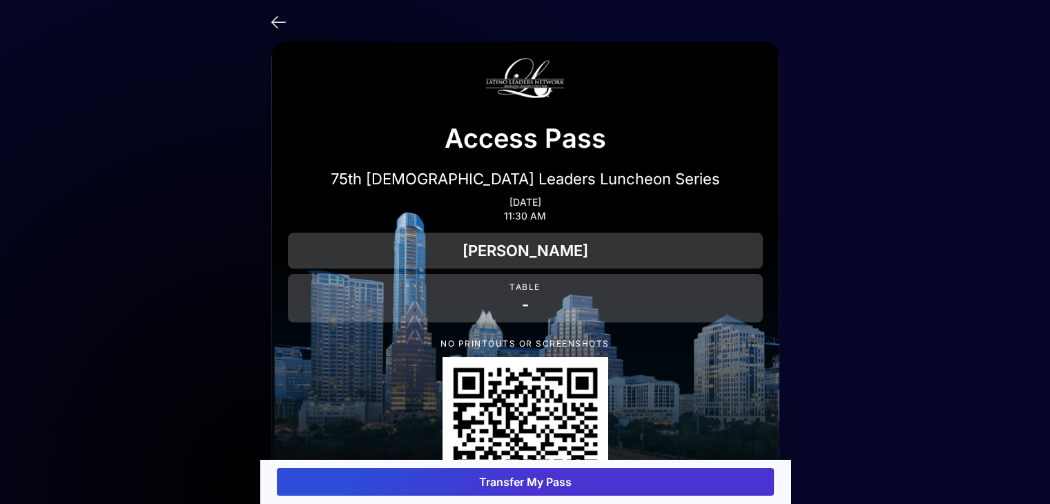 This screenshot has width=1050, height=504. What do you see at coordinates (525, 138) in the screenshot?
I see `p: Access Pass` at bounding box center [525, 138].